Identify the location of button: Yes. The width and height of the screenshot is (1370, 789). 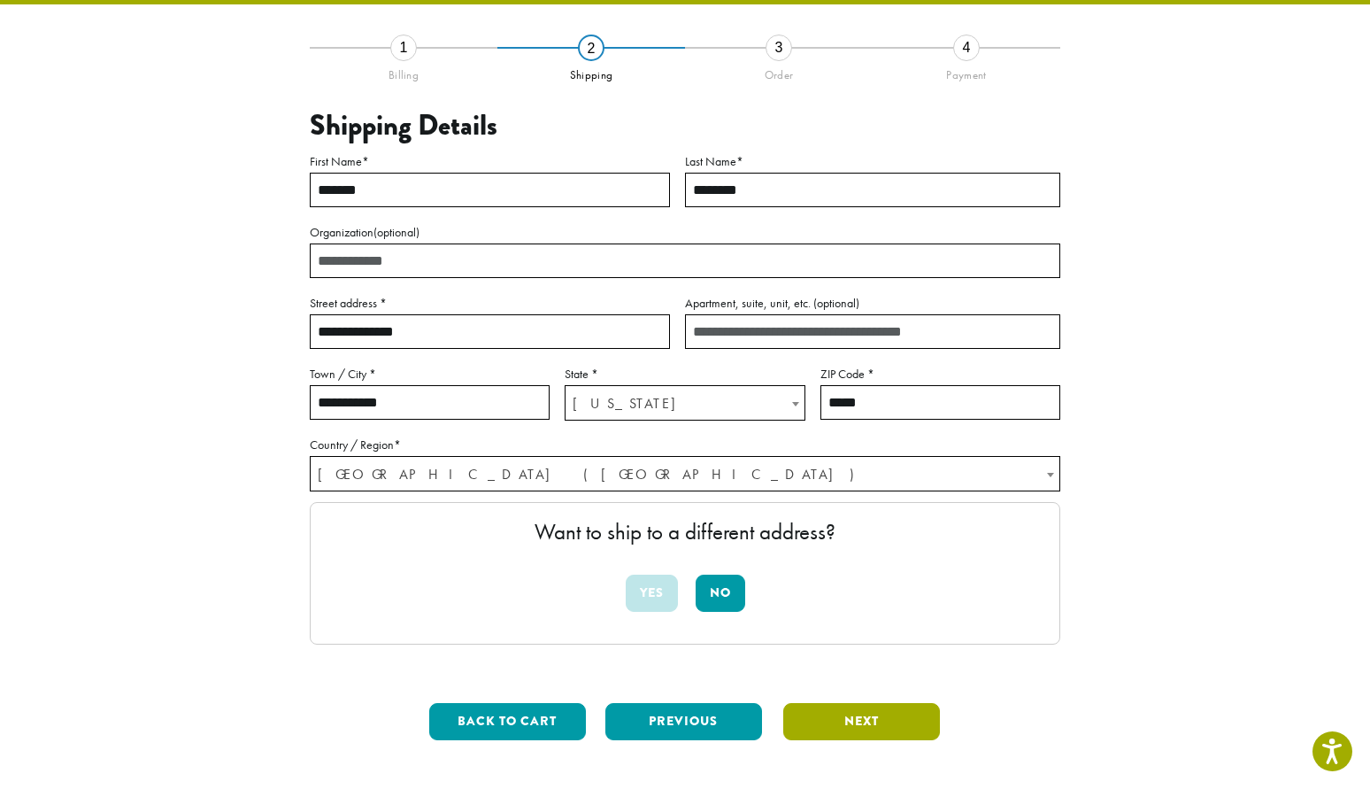
(651, 593).